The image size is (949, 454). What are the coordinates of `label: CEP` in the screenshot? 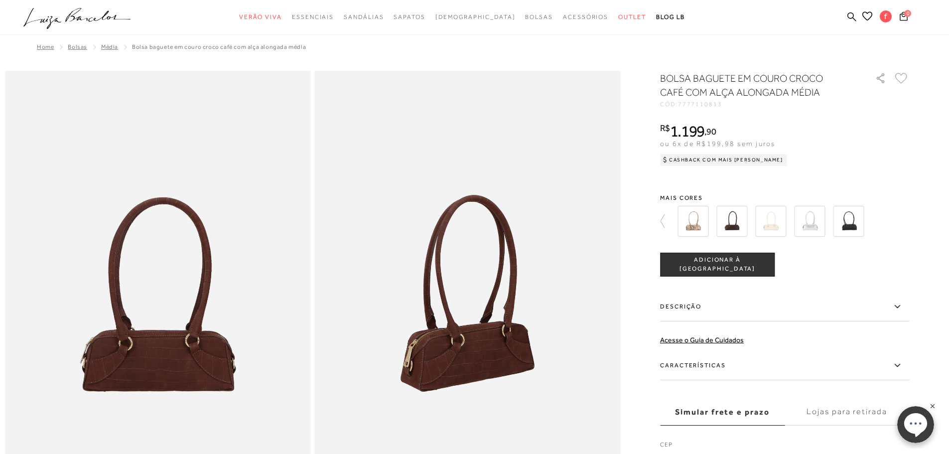 It's located at (785, 447).